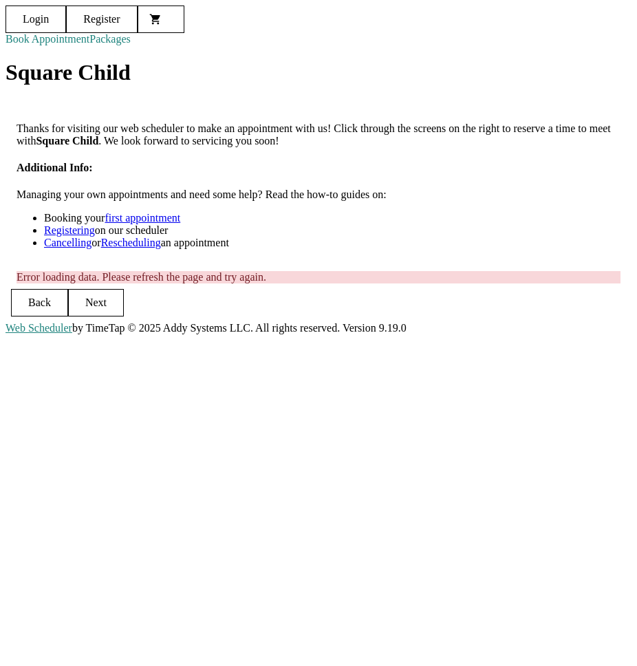  What do you see at coordinates (36, 19) in the screenshot?
I see `button: Login` at bounding box center [36, 19].